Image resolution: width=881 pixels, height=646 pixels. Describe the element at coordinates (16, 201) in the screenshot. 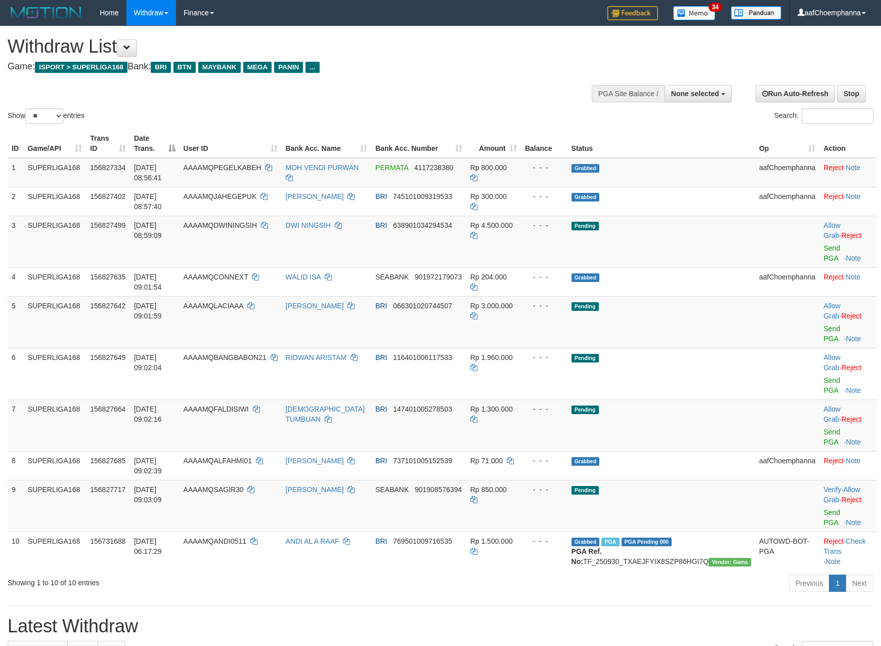

I see `td: 2` at that location.